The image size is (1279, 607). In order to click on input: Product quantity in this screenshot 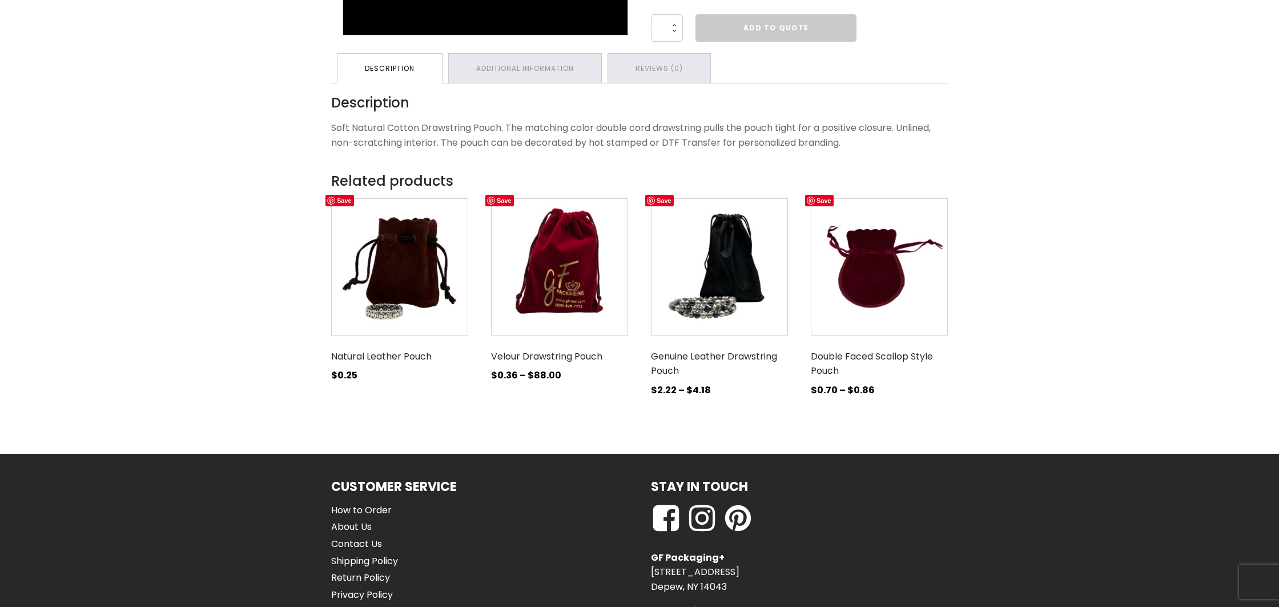, I will do `click(667, 28)`.